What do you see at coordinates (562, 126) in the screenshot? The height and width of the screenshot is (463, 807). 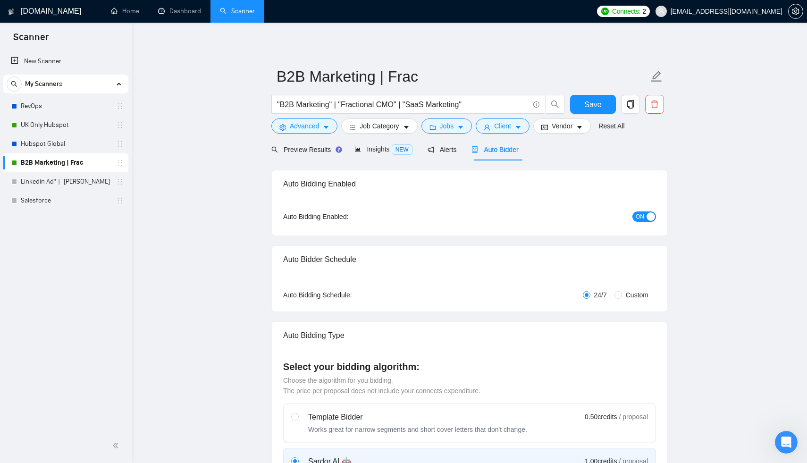 I see `span: Vendor` at bounding box center [562, 126].